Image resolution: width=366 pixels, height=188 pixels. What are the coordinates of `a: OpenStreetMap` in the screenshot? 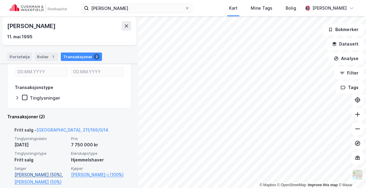 It's located at (292, 185).